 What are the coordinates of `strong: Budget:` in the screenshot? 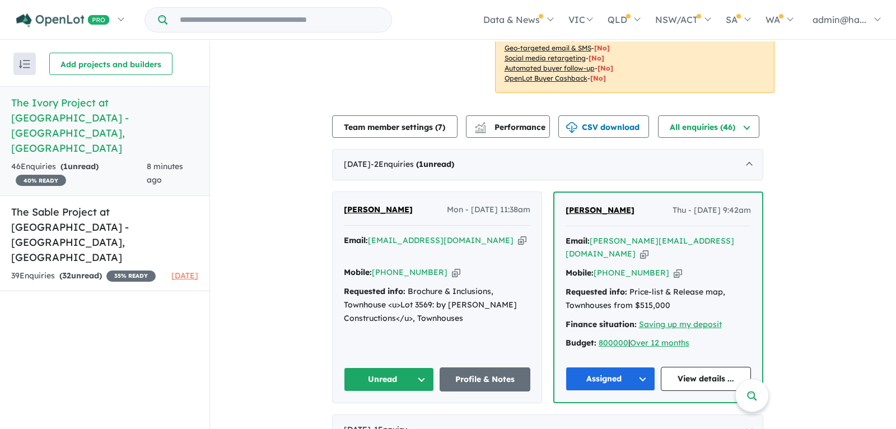 It's located at (581, 343).